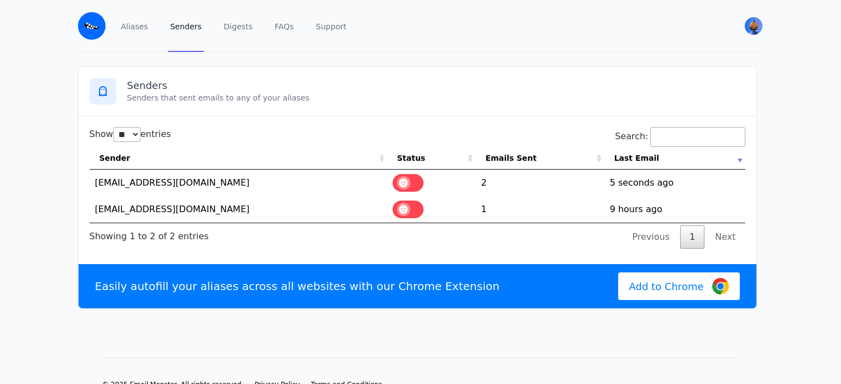  What do you see at coordinates (436, 86) in the screenshot?
I see `h3: Senders` at bounding box center [436, 86].